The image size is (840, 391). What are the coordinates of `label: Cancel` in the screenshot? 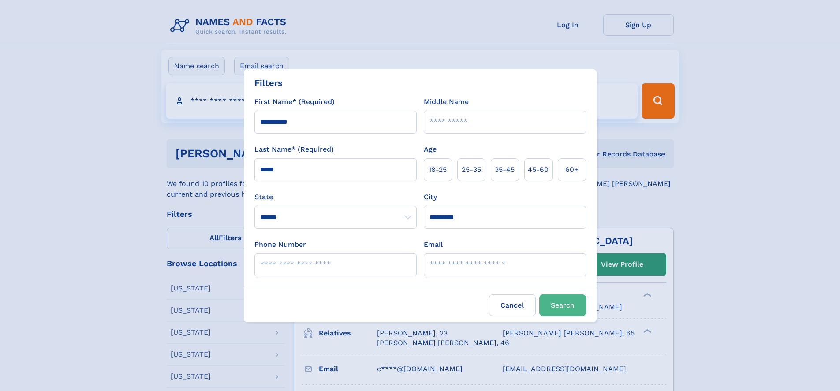 It's located at (513, 305).